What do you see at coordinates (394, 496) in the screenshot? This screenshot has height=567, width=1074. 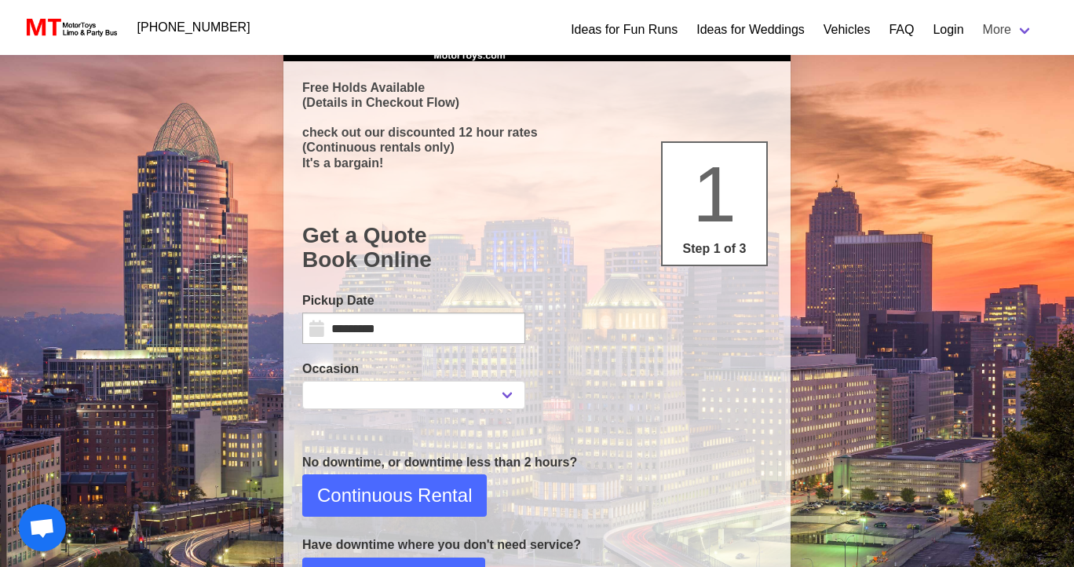 I see `span: Continuous Rental` at bounding box center [394, 496].